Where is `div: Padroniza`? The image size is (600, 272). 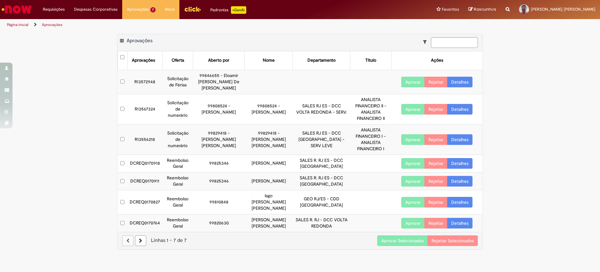 div: Padroniza is located at coordinates (228, 10).